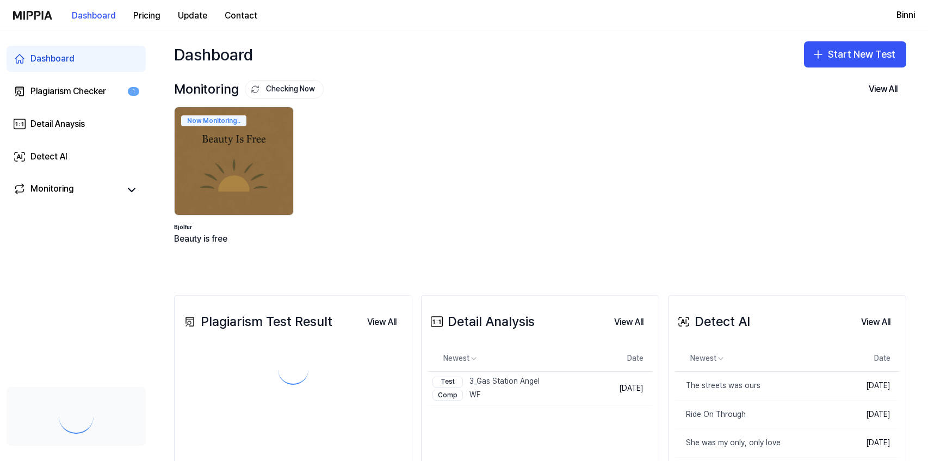 Image resolution: width=928 pixels, height=461 pixels. What do you see at coordinates (241, 16) in the screenshot?
I see `a: Contact` at bounding box center [241, 16].